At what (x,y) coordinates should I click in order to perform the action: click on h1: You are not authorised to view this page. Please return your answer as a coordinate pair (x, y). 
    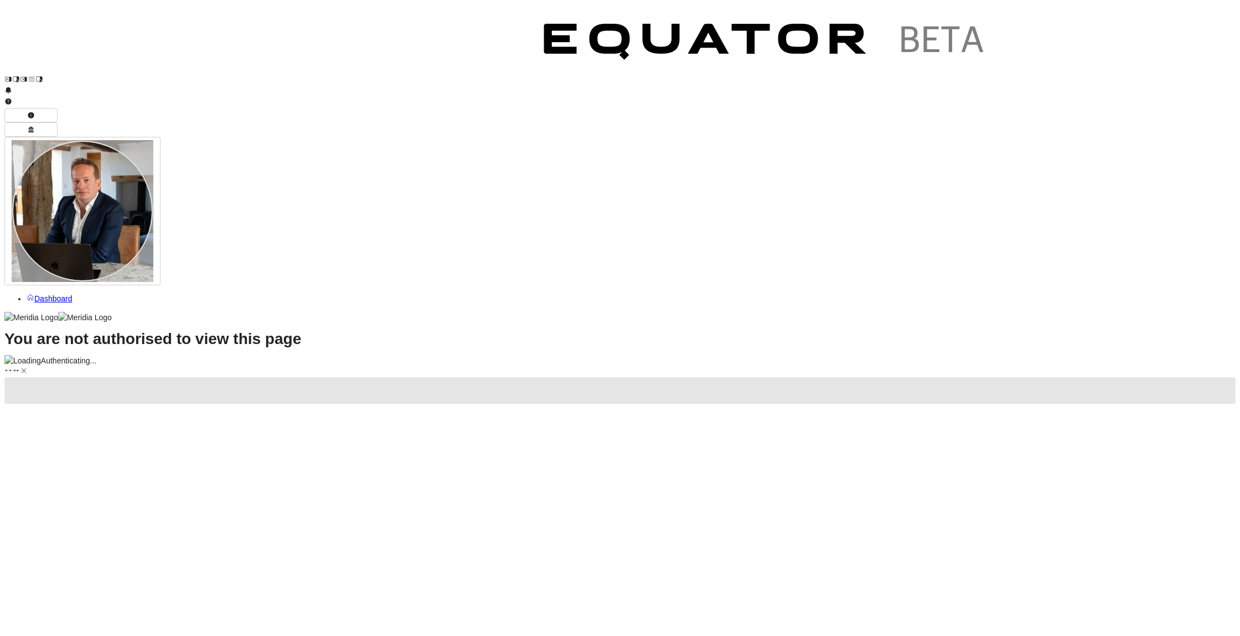
    Looking at the image, I should click on (620, 339).